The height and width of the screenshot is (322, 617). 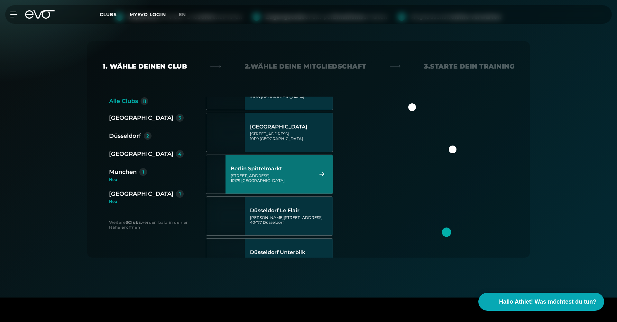 What do you see at coordinates (305, 66) in the screenshot?
I see `div: 2. Wähle deine Mitgliedschaft` at bounding box center [305, 66].